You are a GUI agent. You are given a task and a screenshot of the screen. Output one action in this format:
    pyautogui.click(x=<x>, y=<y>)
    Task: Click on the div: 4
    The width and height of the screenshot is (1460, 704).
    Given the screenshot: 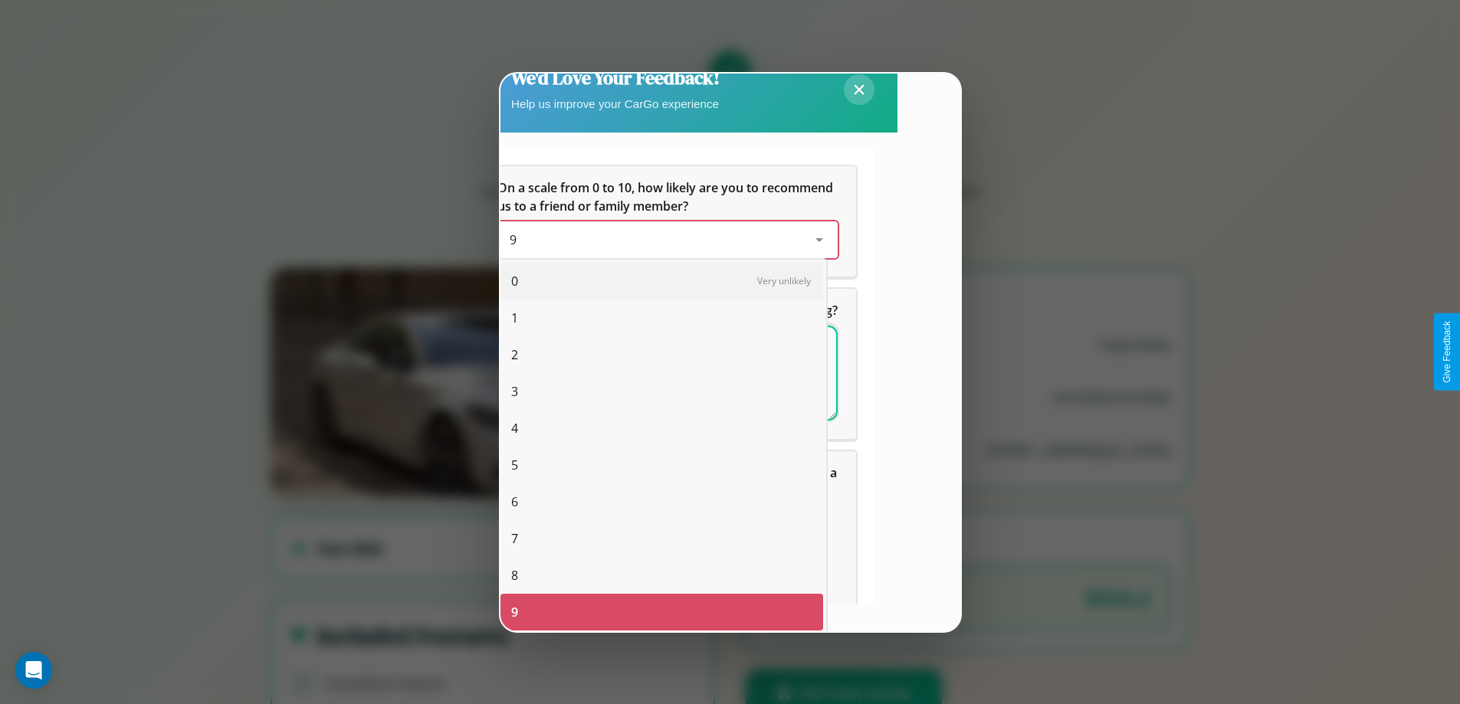 What is the action you would take?
    pyautogui.click(x=661, y=428)
    